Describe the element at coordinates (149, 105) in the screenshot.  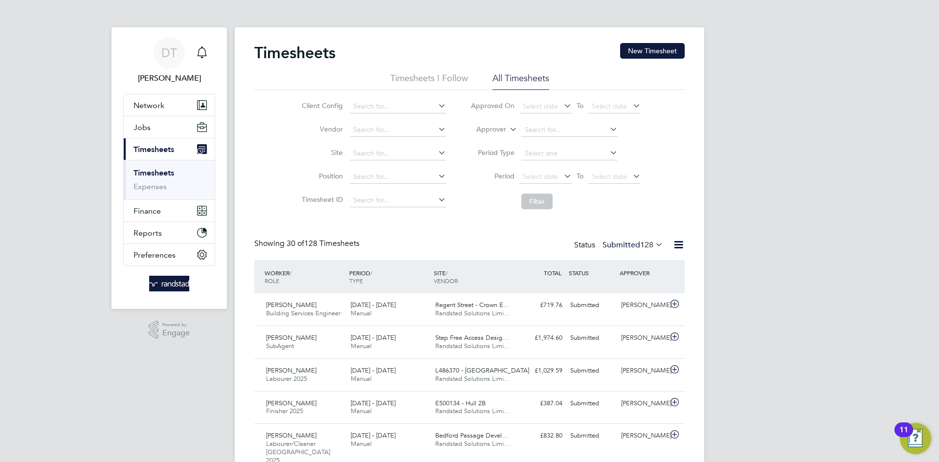
I see `span: Network` at that location.